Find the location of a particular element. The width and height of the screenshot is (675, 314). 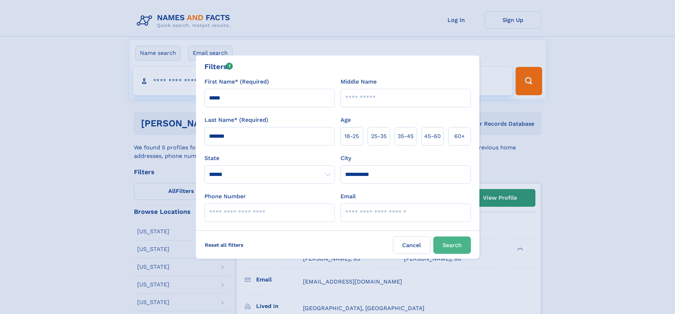

span: 18‑25 is located at coordinates (352, 136).